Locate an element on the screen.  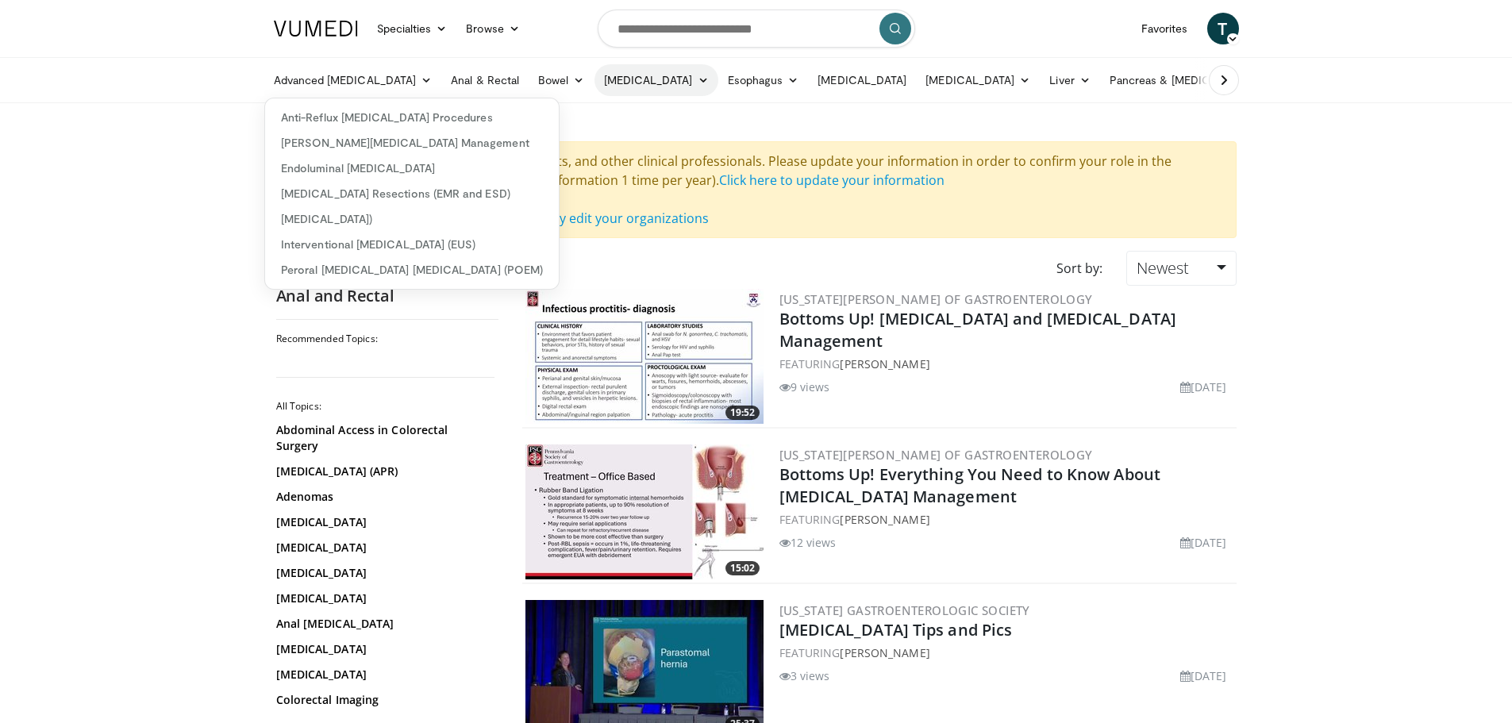
h2: Recommended Topics: is located at coordinates (385, 339).